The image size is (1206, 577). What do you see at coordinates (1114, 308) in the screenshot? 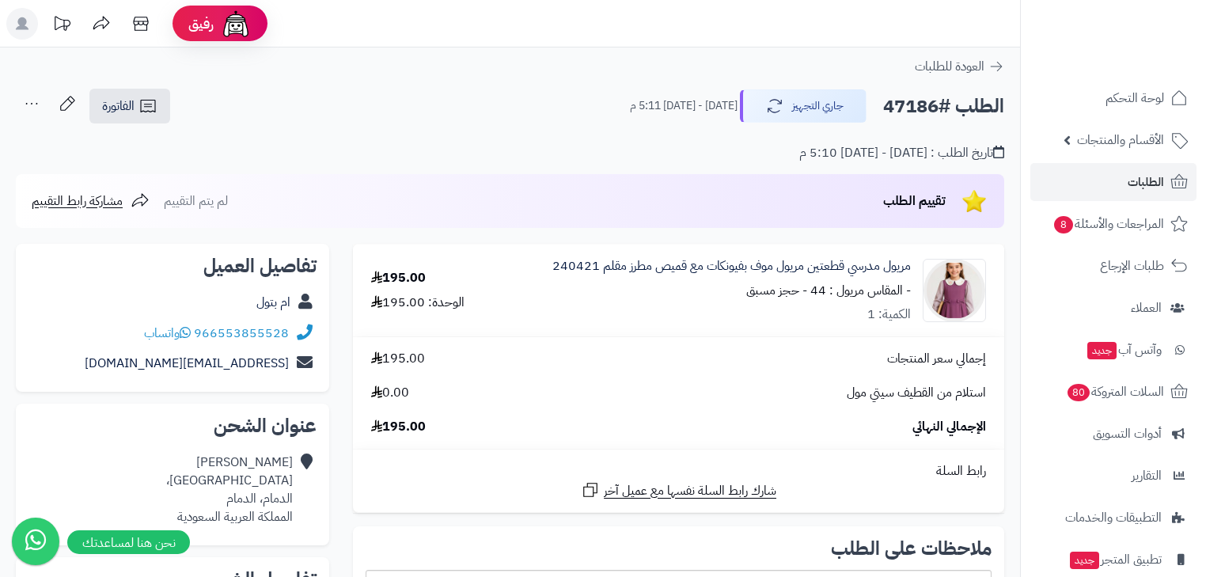
I see `a: العملاء` at bounding box center [1114, 308].